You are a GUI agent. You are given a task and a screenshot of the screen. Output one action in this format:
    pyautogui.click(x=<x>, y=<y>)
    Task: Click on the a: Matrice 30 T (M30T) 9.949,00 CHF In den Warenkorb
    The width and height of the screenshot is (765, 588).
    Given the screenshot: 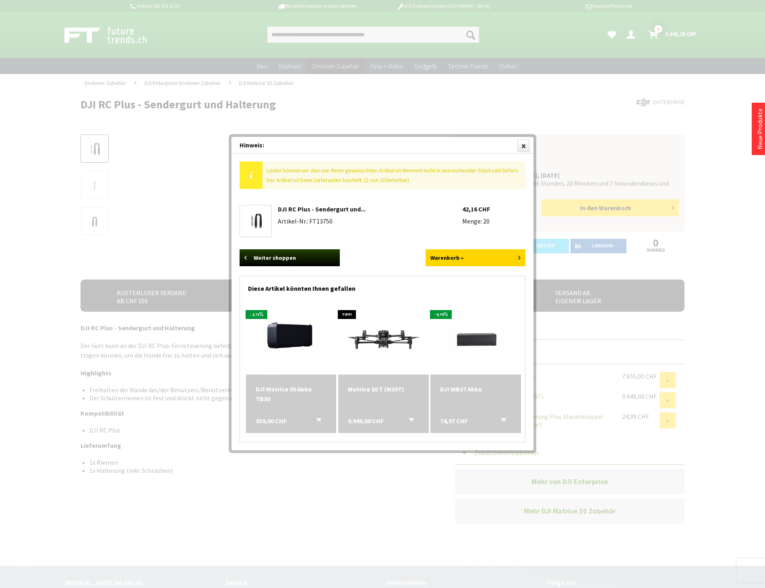 What is the action you would take?
    pyautogui.click(x=383, y=389)
    